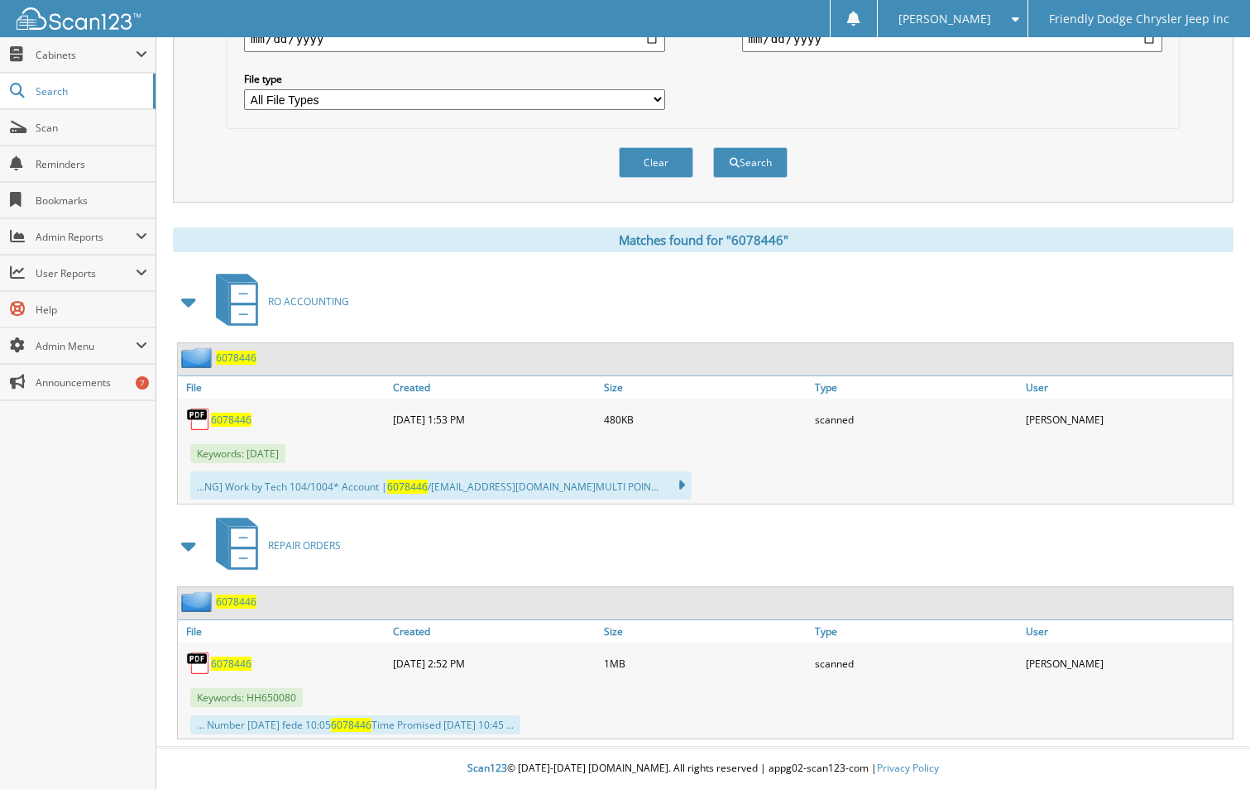 This screenshot has width=1250, height=789. Describe the element at coordinates (85, 55) in the screenshot. I see `span: Cabinets` at that location.